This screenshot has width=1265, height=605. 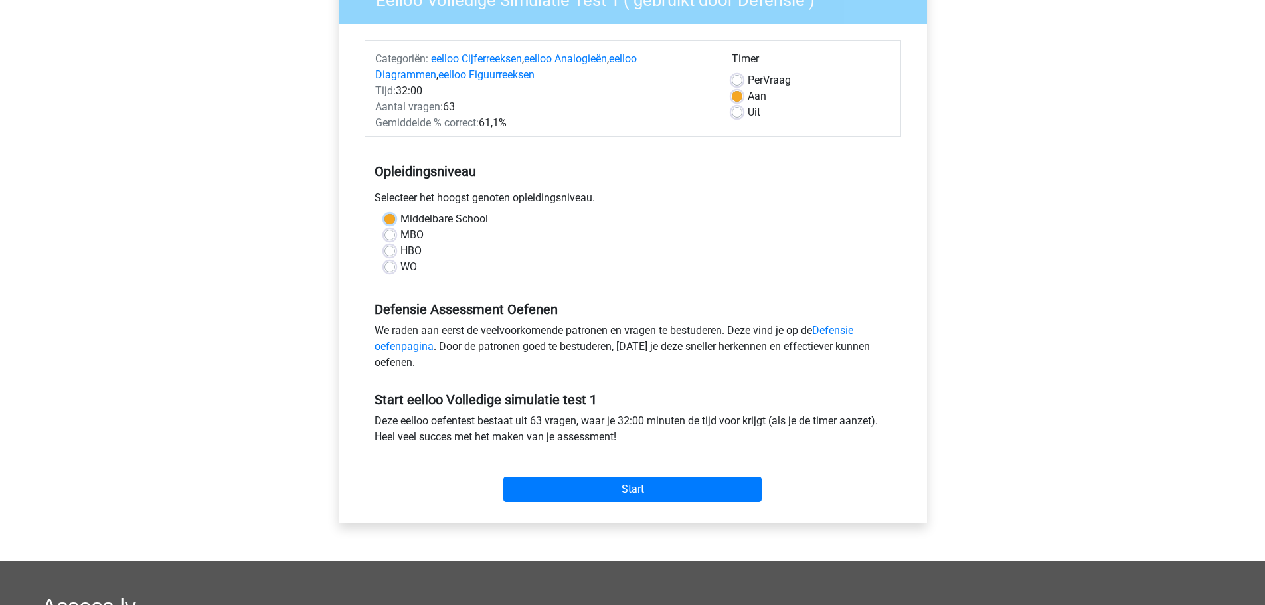 What do you see at coordinates (402, 58) in the screenshot?
I see `span: Categoriën:` at bounding box center [402, 58].